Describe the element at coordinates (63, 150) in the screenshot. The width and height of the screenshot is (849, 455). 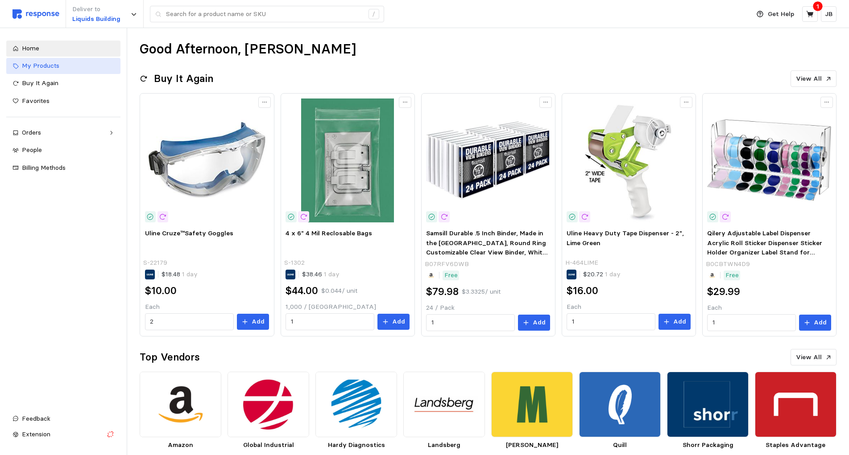
I see `a: People` at that location.